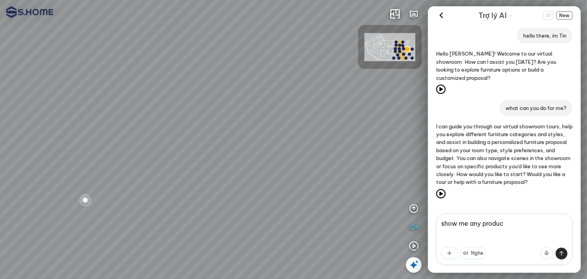  Describe the element at coordinates (473, 253) in the screenshot. I see `button: Nghe` at that location.